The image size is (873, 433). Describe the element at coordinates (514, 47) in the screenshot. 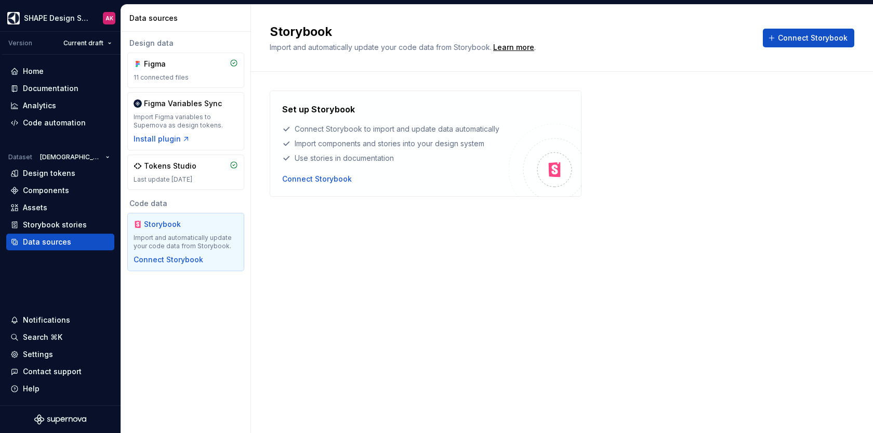

I see `a: Learn more` at that location.